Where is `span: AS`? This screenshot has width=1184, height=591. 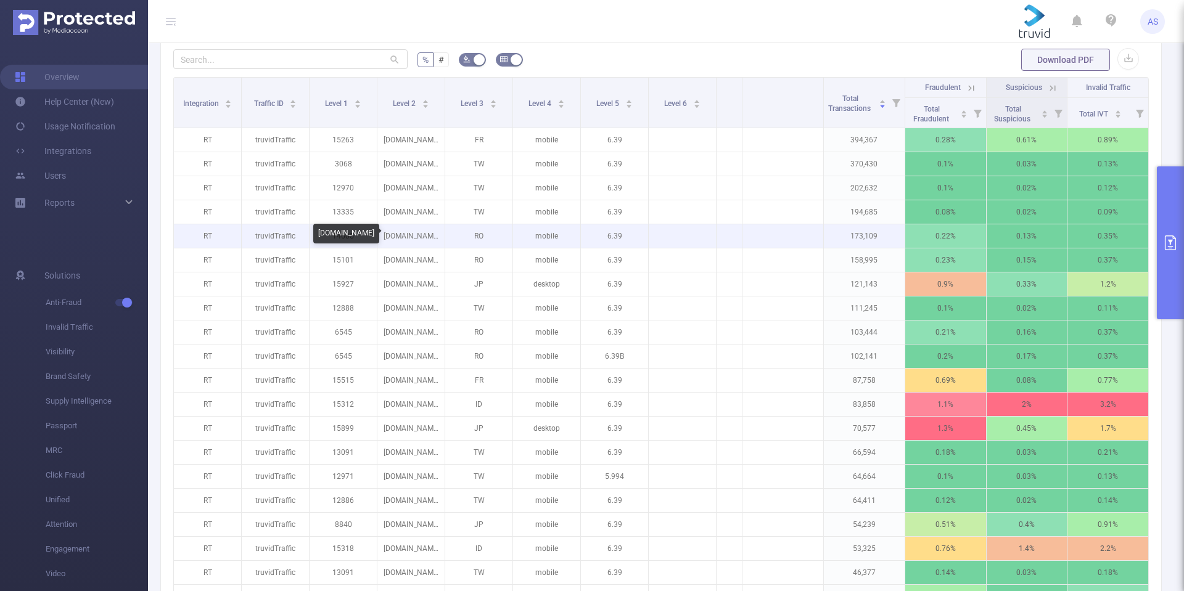
span: AS is located at coordinates (1152, 22).